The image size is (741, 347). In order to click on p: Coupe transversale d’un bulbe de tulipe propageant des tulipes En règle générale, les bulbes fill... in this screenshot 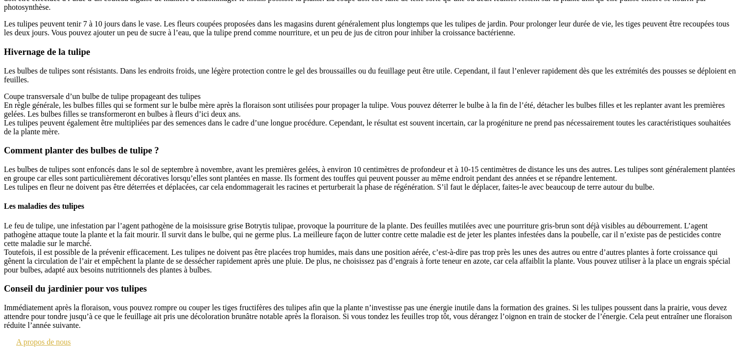, I will do `click(370, 114)`.